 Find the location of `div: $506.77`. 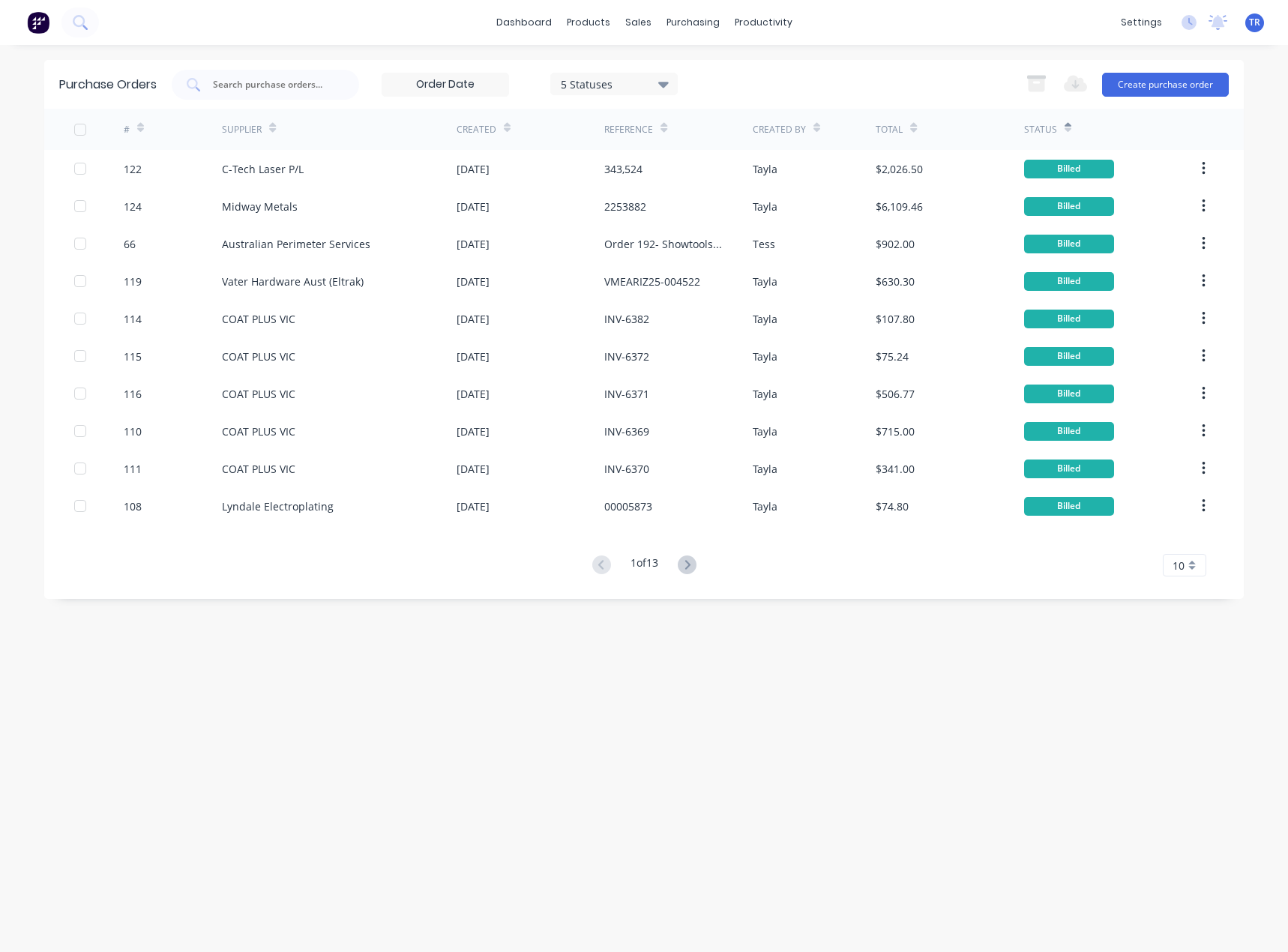

div: $506.77 is located at coordinates (895, 393).